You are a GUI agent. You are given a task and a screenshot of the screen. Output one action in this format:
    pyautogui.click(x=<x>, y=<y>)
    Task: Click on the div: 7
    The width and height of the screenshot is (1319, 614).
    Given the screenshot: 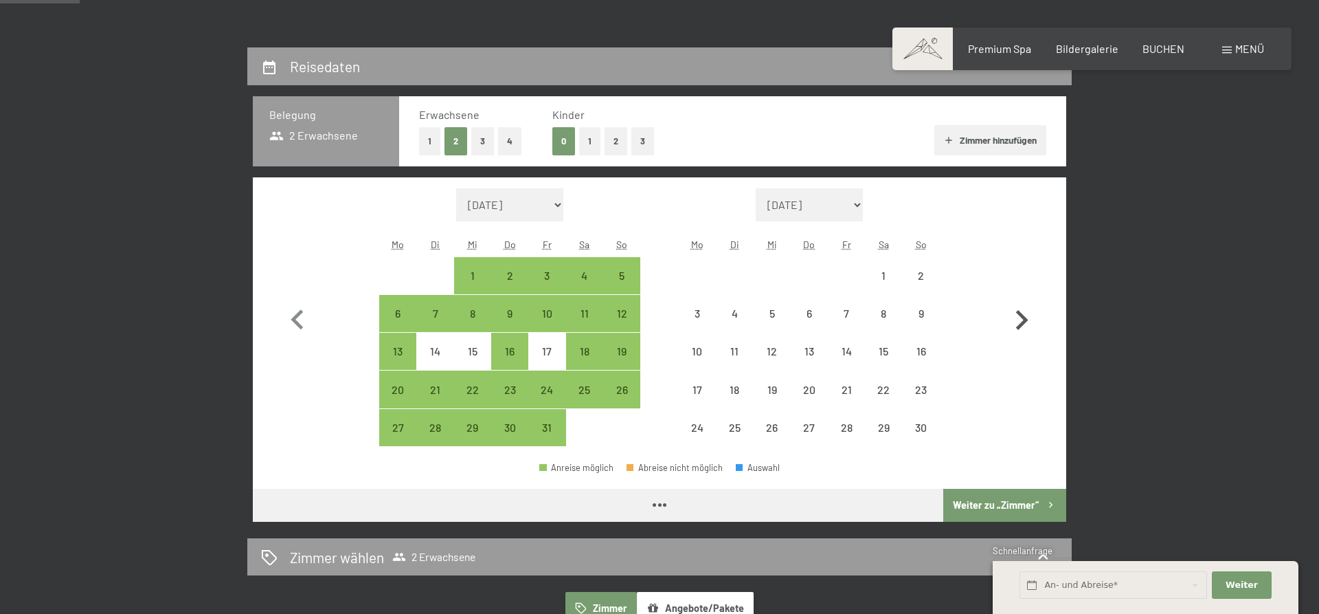 What is the action you would take?
    pyautogui.click(x=435, y=325)
    